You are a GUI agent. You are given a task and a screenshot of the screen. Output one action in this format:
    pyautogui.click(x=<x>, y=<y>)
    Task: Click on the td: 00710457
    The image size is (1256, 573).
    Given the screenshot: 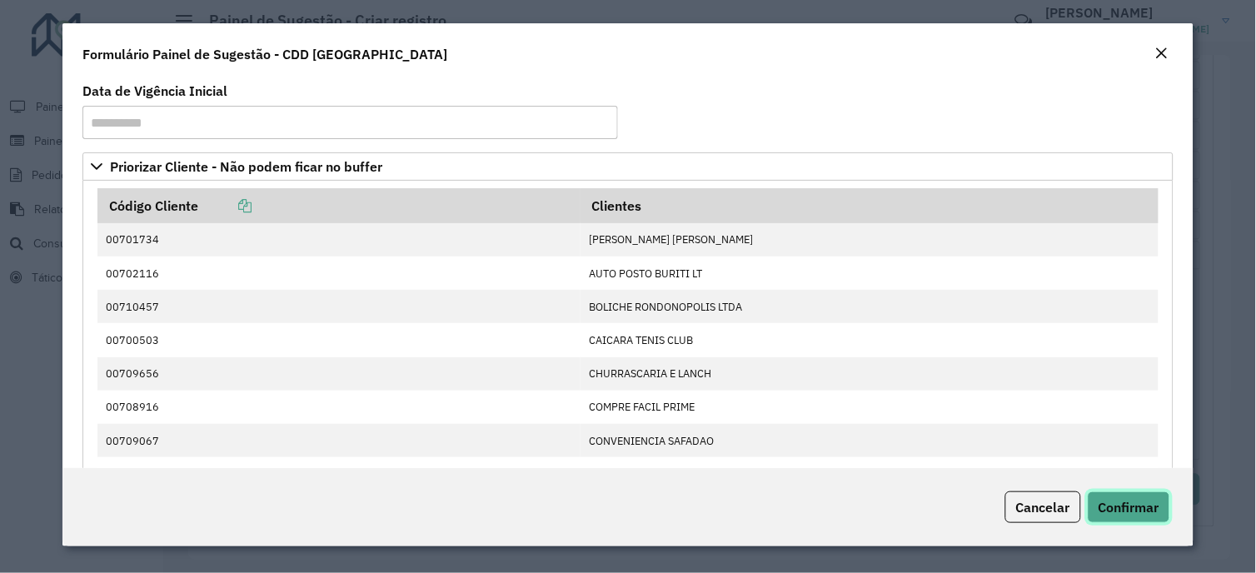 What is the action you would take?
    pyautogui.click(x=339, y=307)
    